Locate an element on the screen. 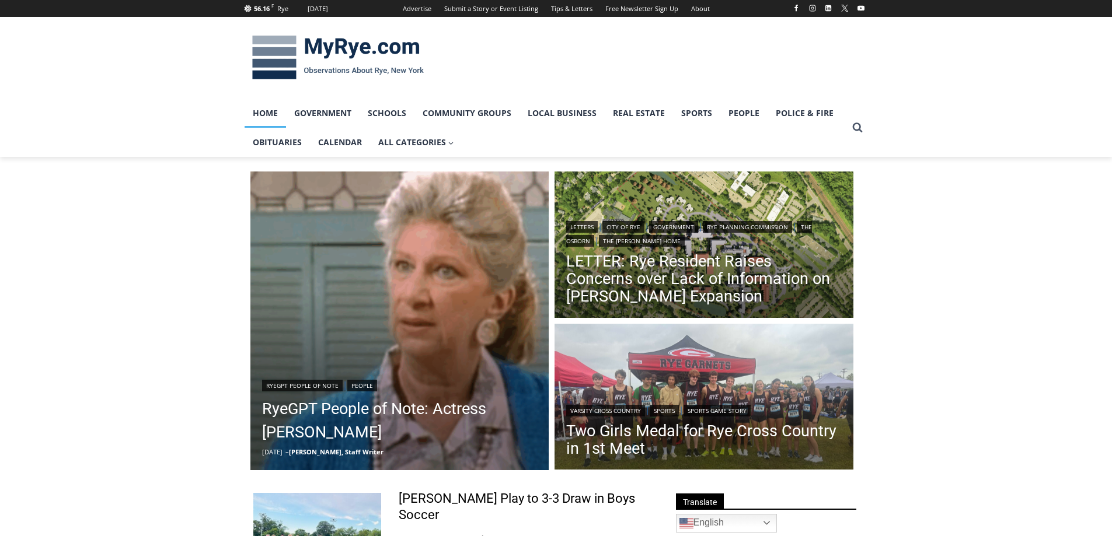 The image size is (1112, 536). a: Home is located at coordinates (265, 113).